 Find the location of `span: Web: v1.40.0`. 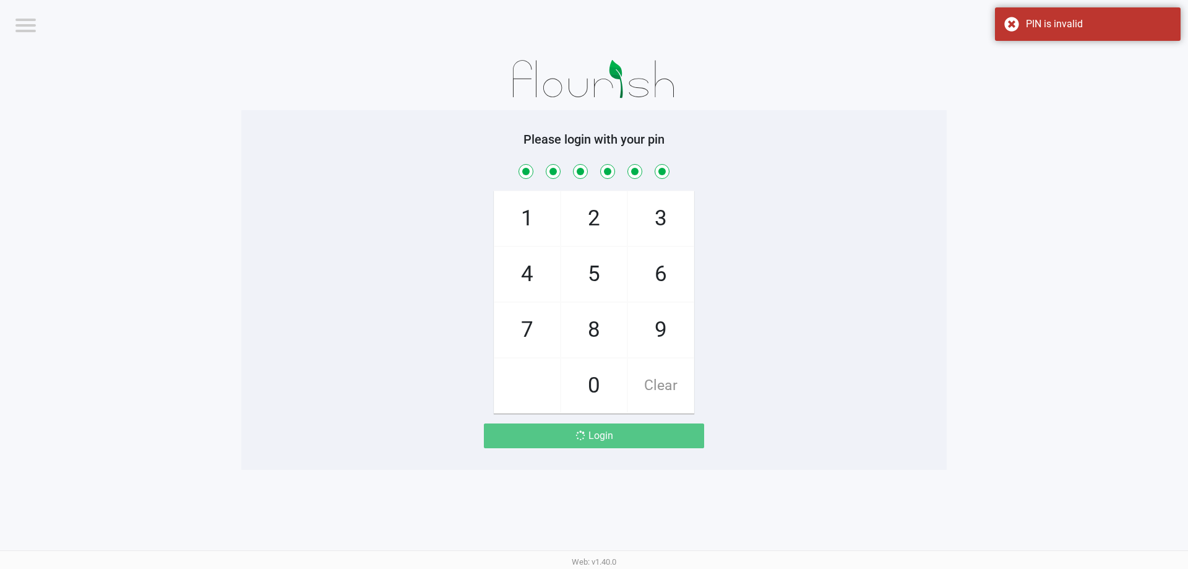

span: Web: v1.40.0 is located at coordinates (594, 561).